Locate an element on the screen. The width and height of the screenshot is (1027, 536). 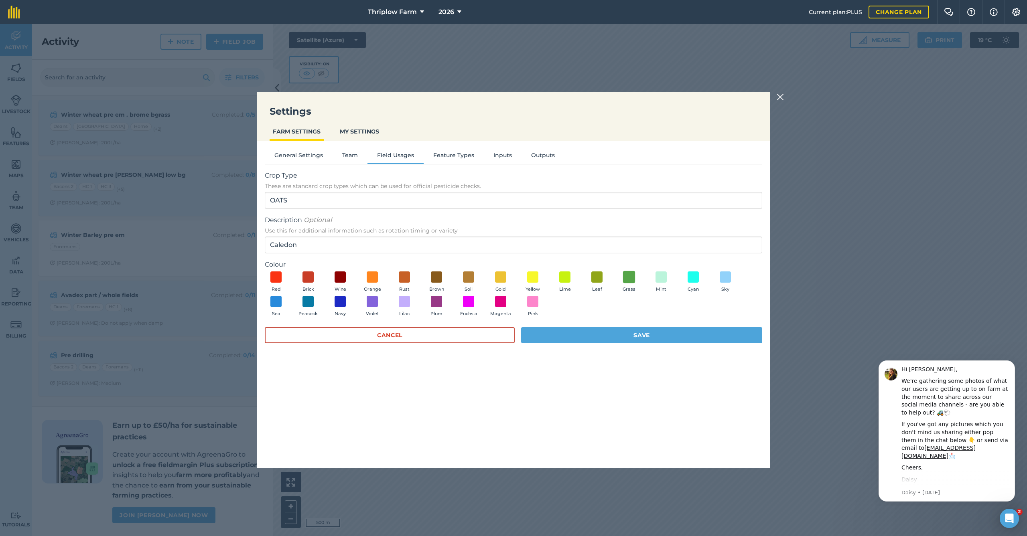
span: Peacock is located at coordinates (308, 314).